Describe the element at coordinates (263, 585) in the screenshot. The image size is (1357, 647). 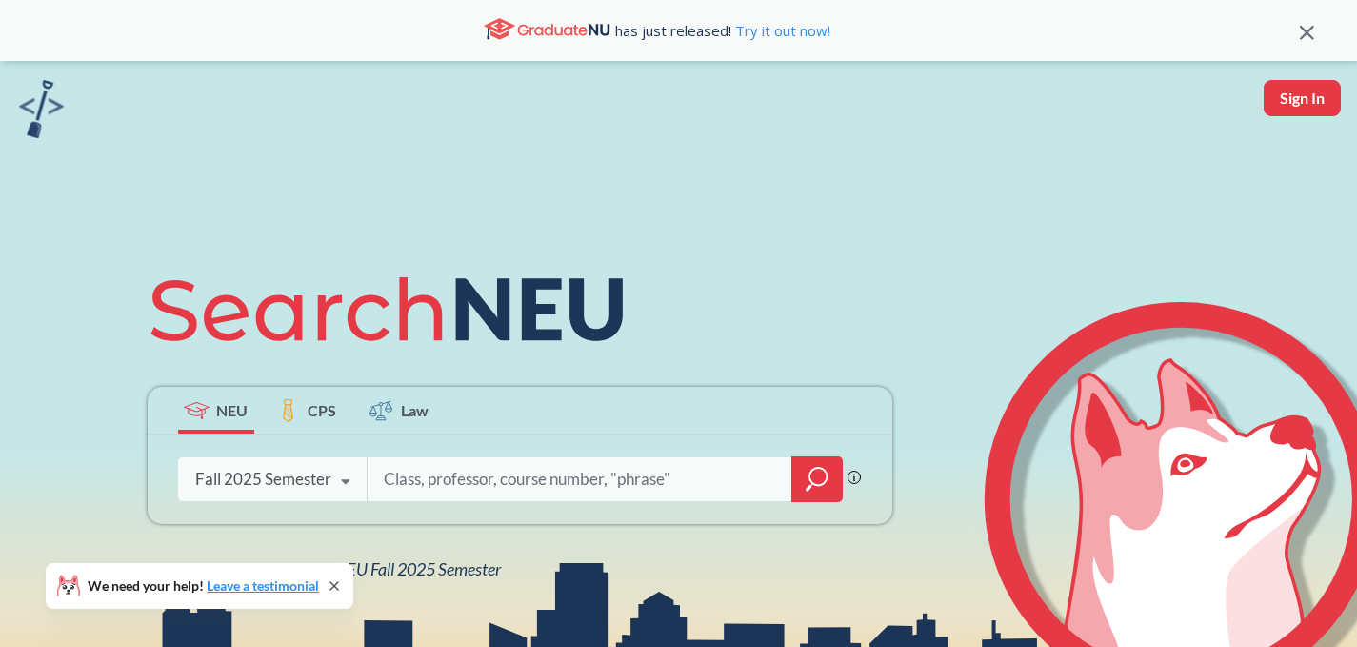
I see `a: Leave a testimonial` at that location.